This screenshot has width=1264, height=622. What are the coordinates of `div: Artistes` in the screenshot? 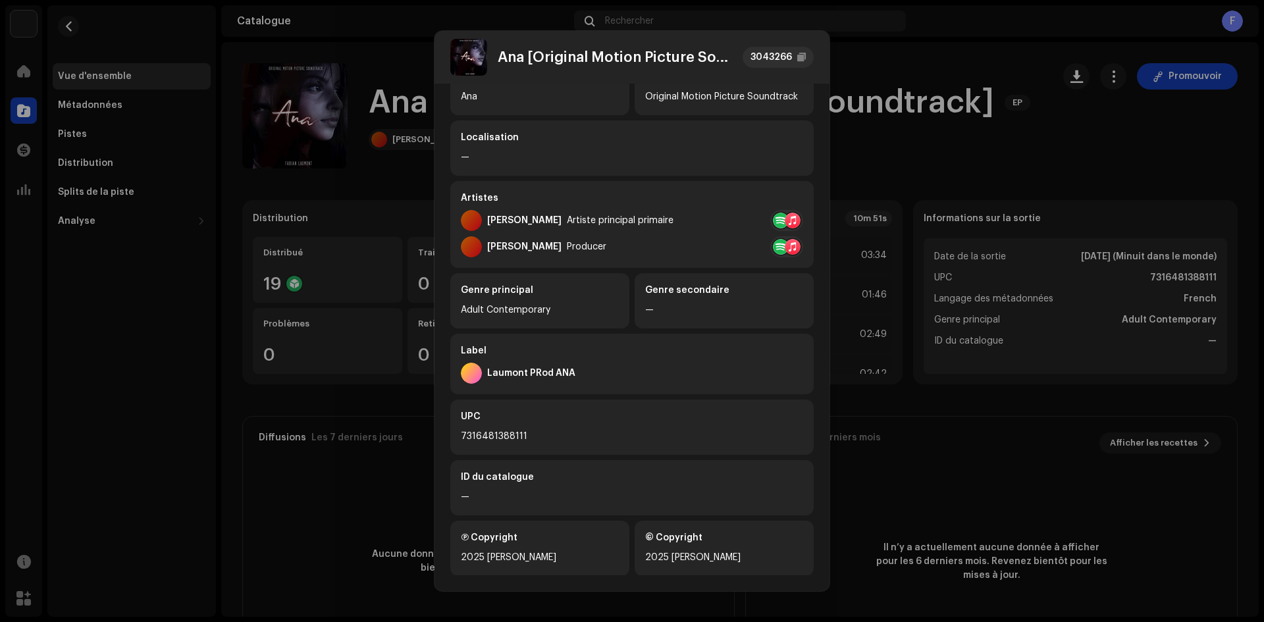 It's located at (632, 198).